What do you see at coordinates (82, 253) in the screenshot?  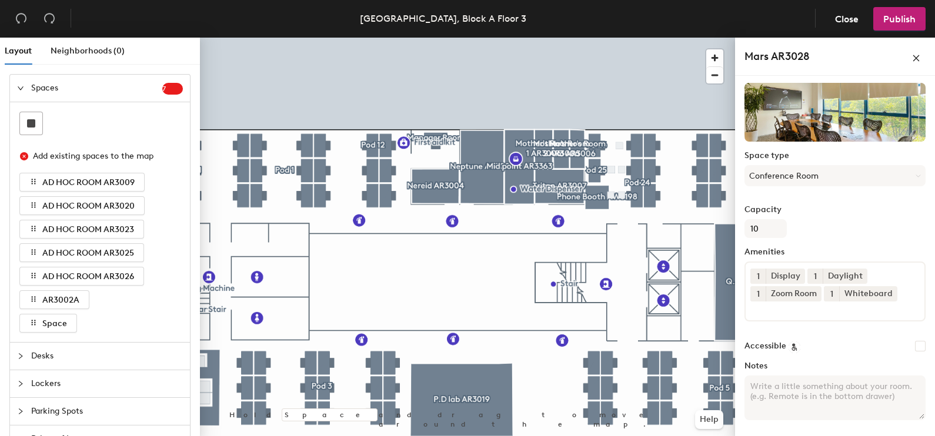 I see `button: AD HOC ROOM AR3025` at bounding box center [82, 253].